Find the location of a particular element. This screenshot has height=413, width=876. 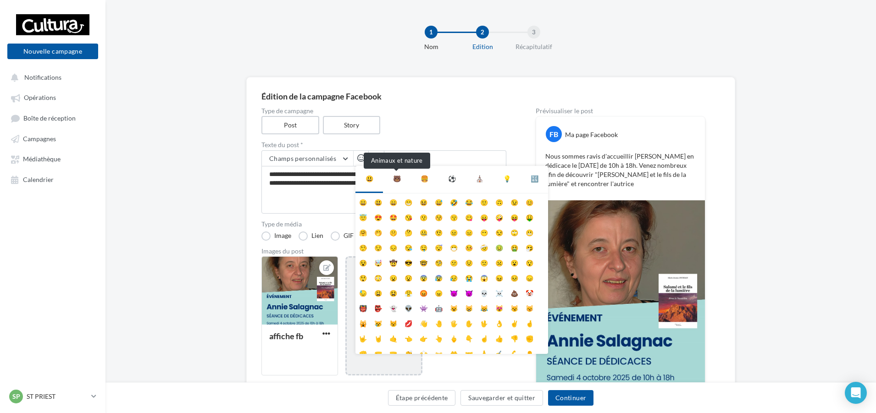

p: ST PRIEST is located at coordinates (57, 397).